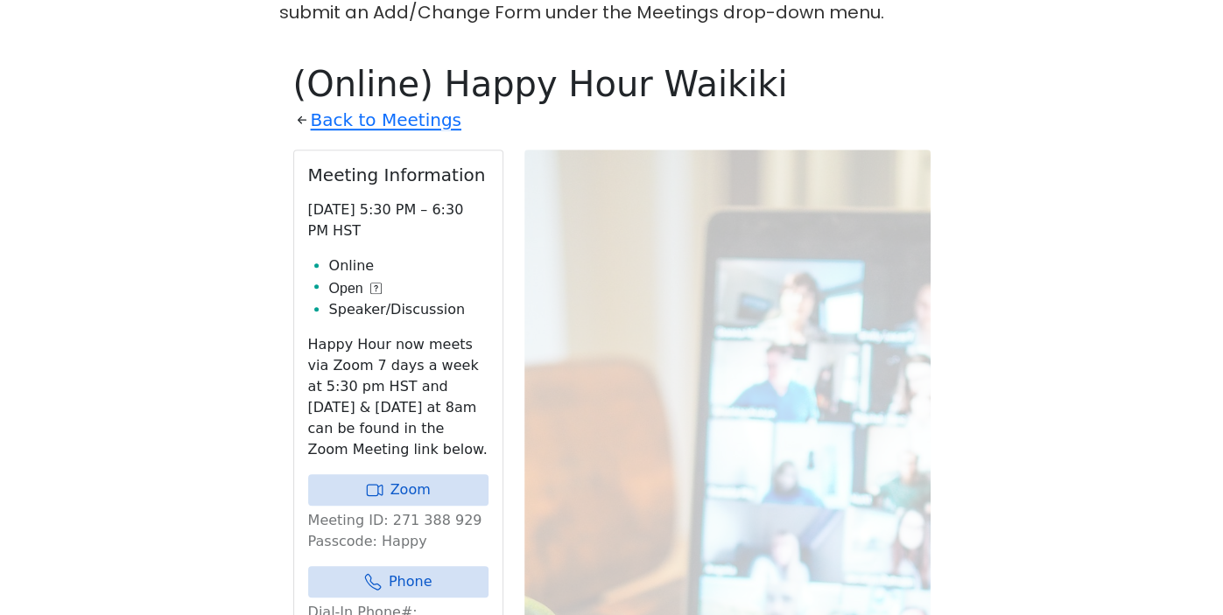  What do you see at coordinates (398, 582) in the screenshot?
I see `a: Phone` at bounding box center [398, 582].